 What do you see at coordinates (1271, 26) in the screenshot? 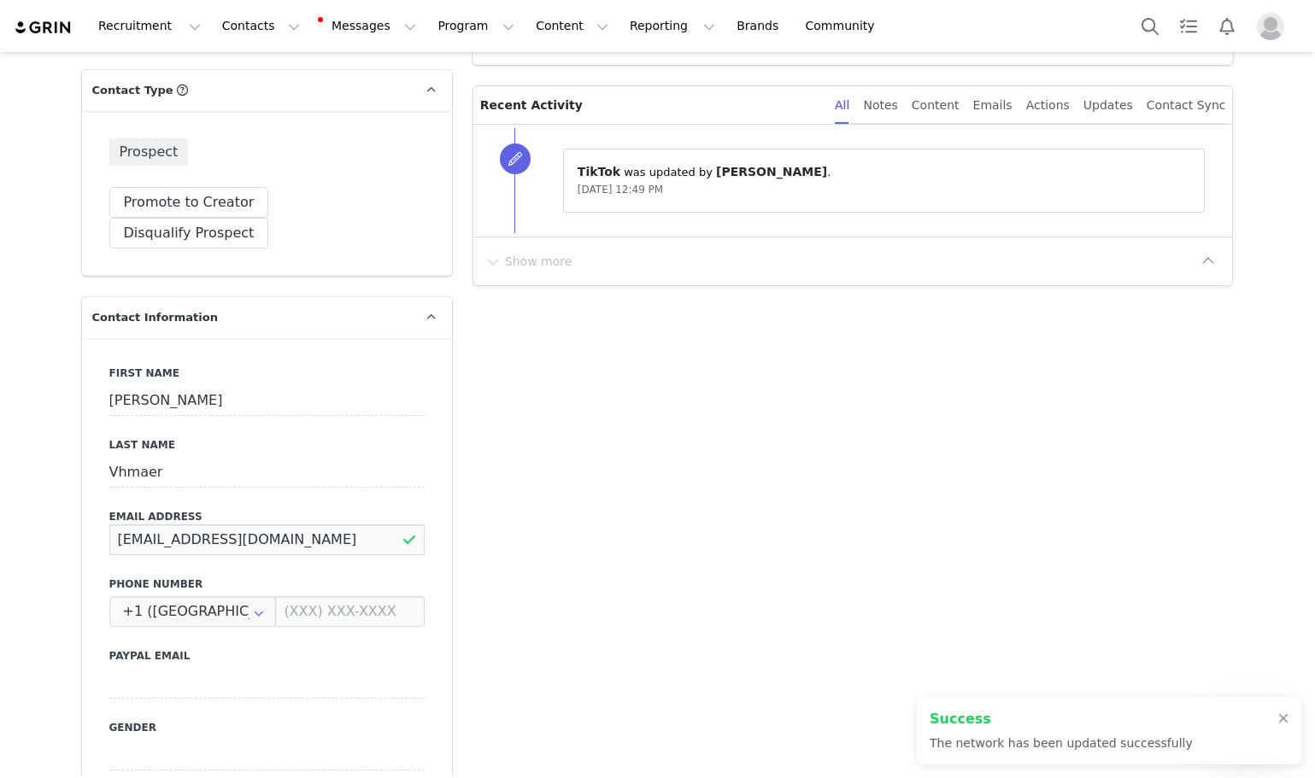
I see `img: placeholder-profile.jpg` at bounding box center [1271, 26].